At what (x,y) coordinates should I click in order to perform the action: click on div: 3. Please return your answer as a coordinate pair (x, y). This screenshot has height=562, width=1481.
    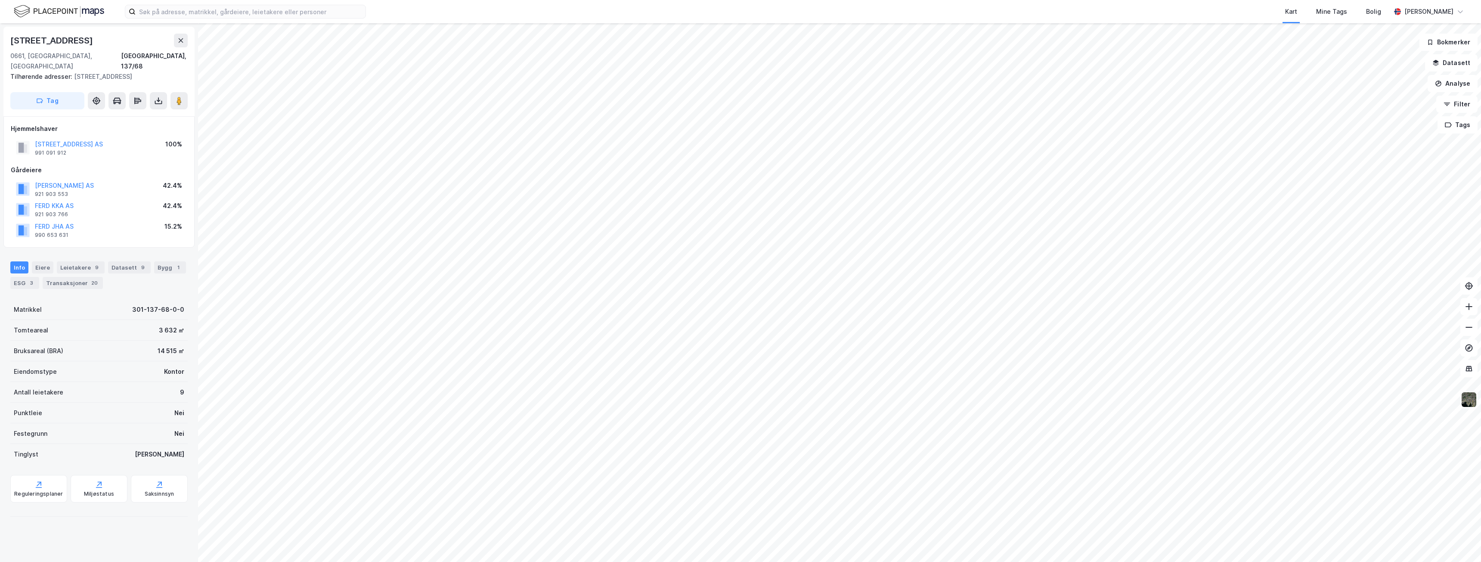
    Looking at the image, I should click on (31, 283).